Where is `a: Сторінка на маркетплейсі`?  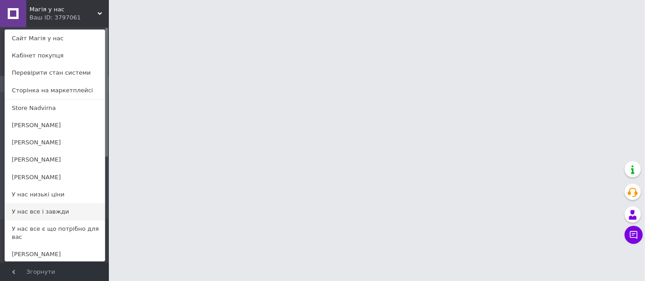 a: Сторінка на маркетплейсі is located at coordinates (55, 91).